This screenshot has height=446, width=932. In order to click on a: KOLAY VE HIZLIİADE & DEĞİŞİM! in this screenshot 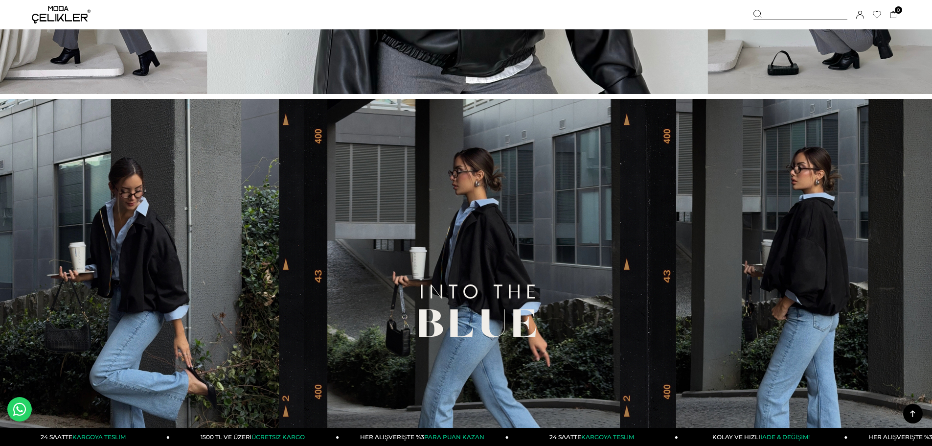, I will do `click(763, 436)`.